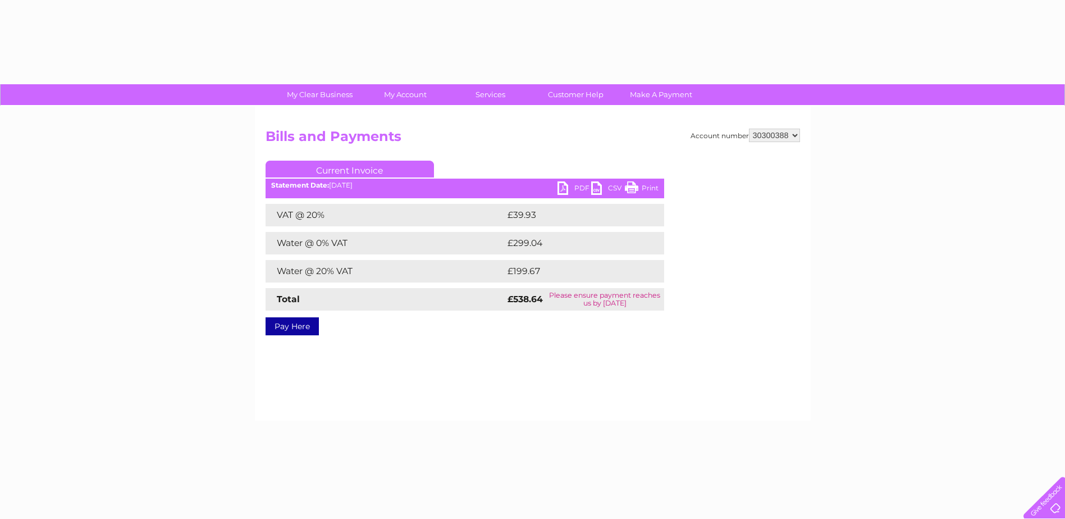  I want to click on strong: Total, so click(288, 299).